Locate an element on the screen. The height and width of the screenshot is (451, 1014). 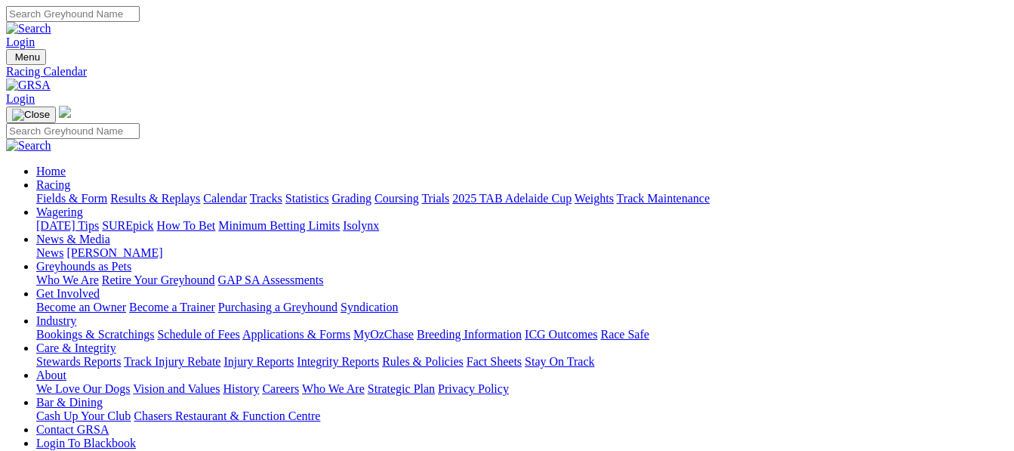
a: Schedule of Fees is located at coordinates (198, 334).